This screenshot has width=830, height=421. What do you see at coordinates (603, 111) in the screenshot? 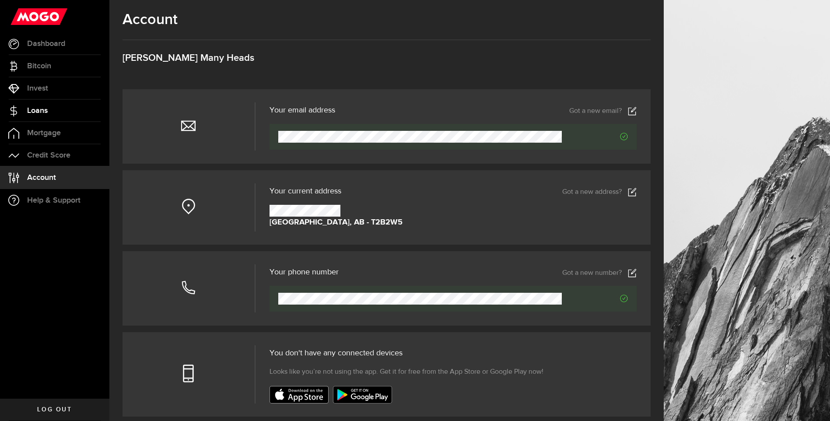
I see `a: Got a new email?` at bounding box center [603, 111].